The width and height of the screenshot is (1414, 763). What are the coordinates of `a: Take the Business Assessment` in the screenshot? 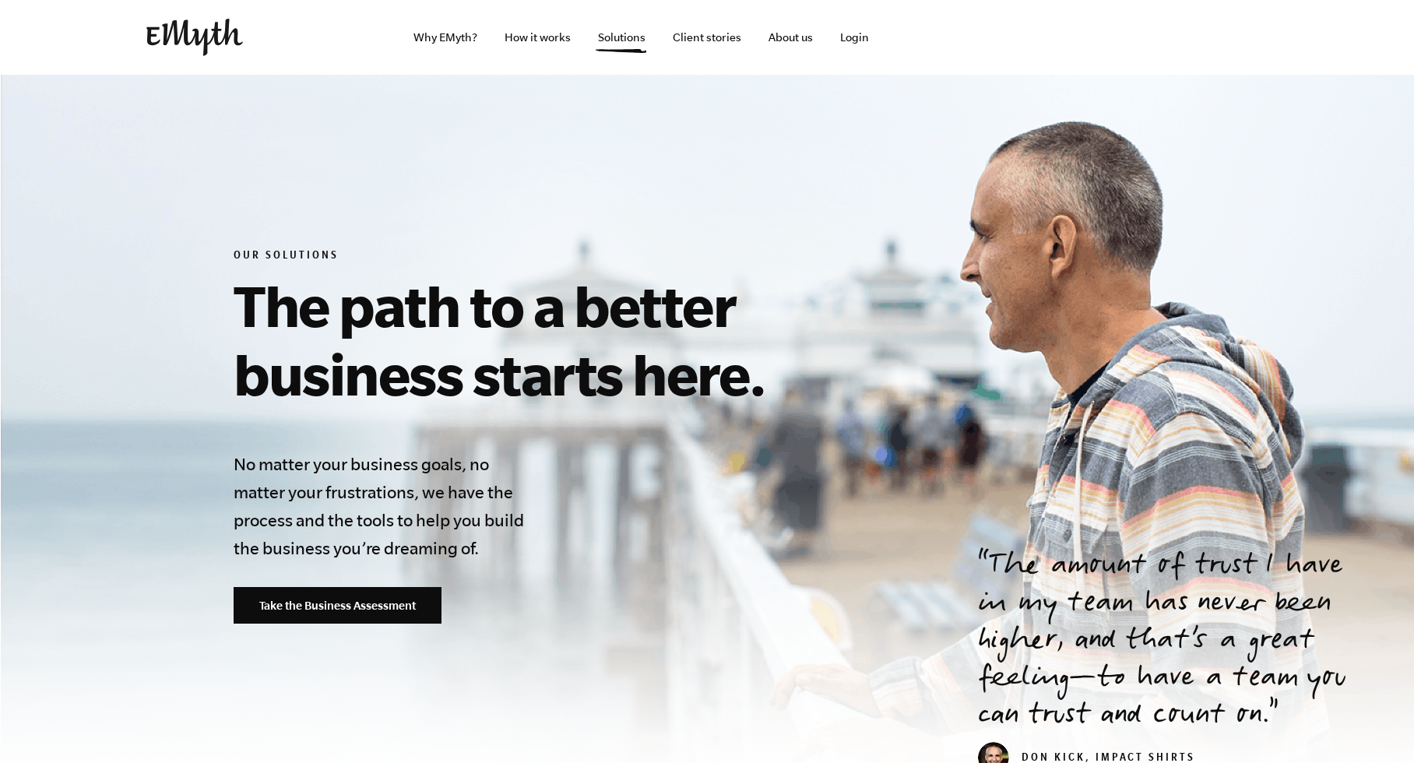 It's located at (337, 606).